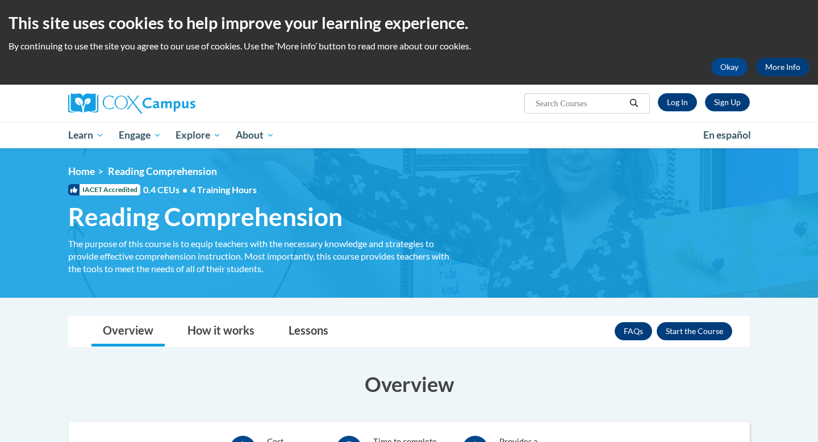  What do you see at coordinates (409, 135) in the screenshot?
I see `div: Main menu` at bounding box center [409, 135].